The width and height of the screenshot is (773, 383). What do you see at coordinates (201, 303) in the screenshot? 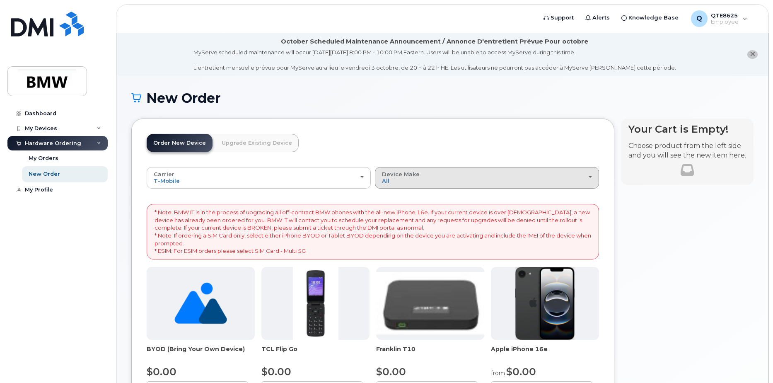
I see `img: no_image_found-2caef05468ed5679b831cfe6fc140e25e0c280774317ffc20a367ab7fd17291e.png` at bounding box center [201, 303].